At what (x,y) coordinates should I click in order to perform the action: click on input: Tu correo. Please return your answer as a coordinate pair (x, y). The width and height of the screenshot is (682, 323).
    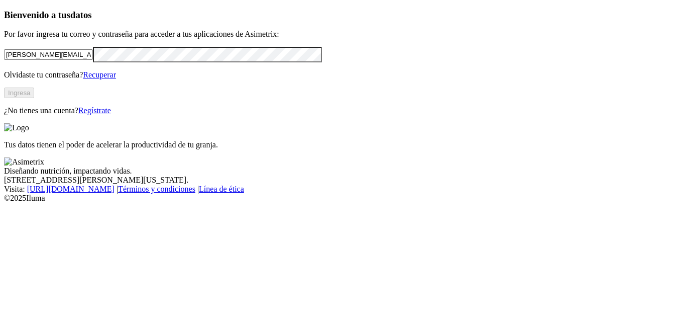
    Looking at the image, I should click on (48, 54).